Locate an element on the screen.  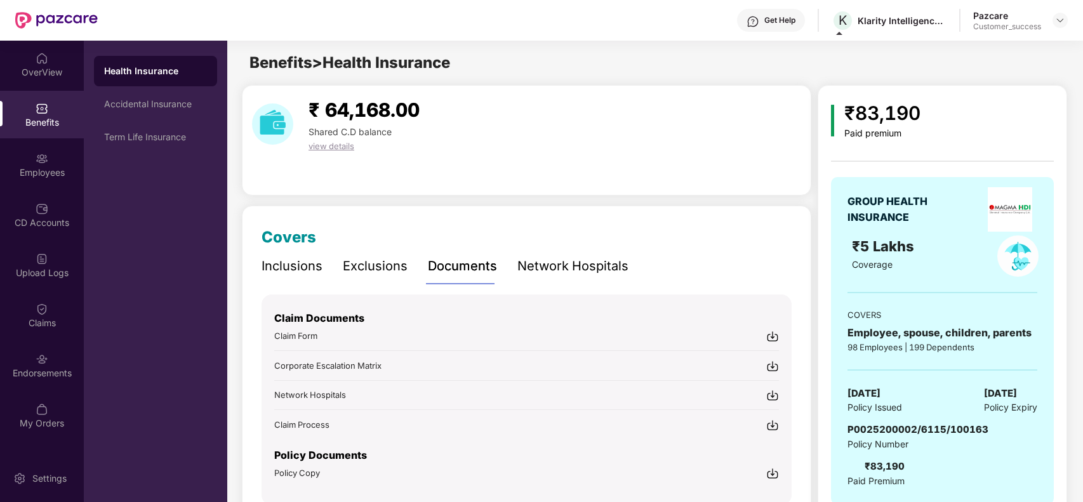
div: Settings is located at coordinates (50, 479).